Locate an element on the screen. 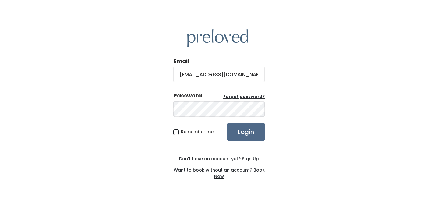 The width and height of the screenshot is (438, 209). a: Book Now is located at coordinates (239, 173).